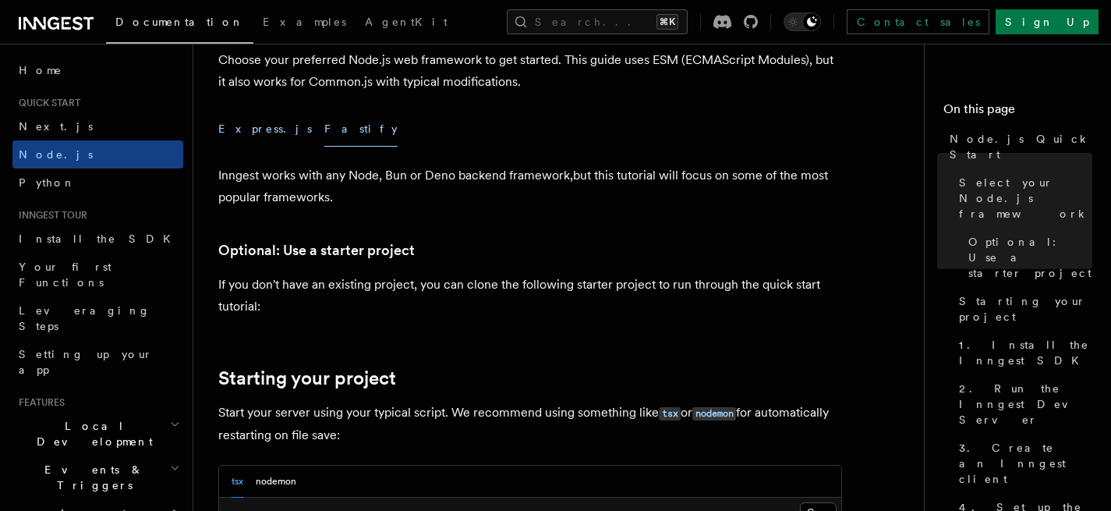  What do you see at coordinates (1047, 22) in the screenshot?
I see `a: Sign Up` at bounding box center [1047, 22].